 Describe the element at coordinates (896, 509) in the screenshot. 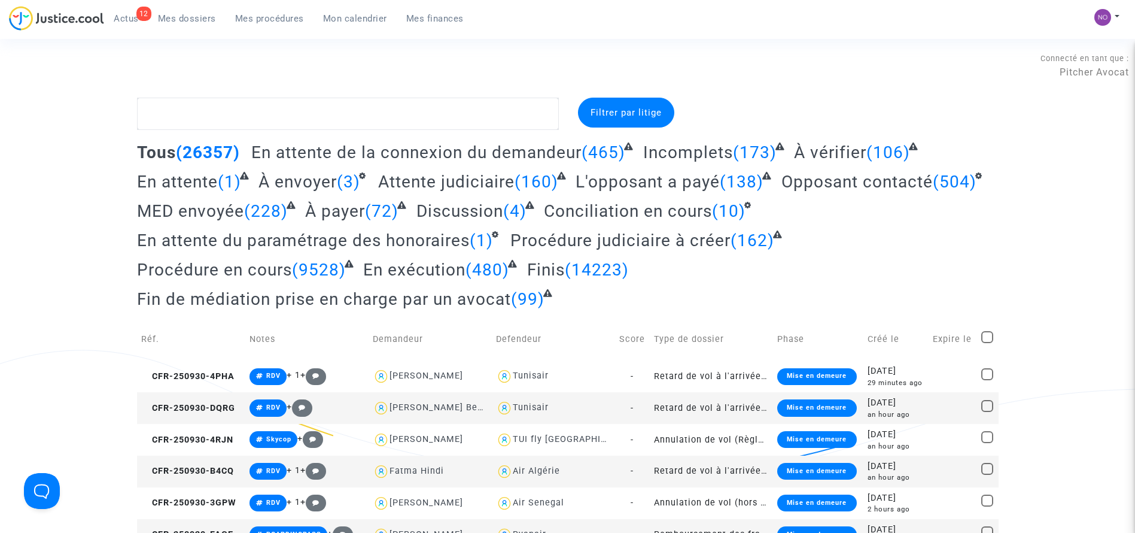

I see `div: 2 hours ago` at that location.